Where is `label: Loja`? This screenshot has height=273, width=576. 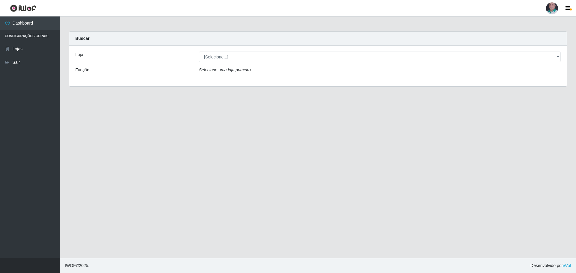
label: Loja is located at coordinates (79, 55).